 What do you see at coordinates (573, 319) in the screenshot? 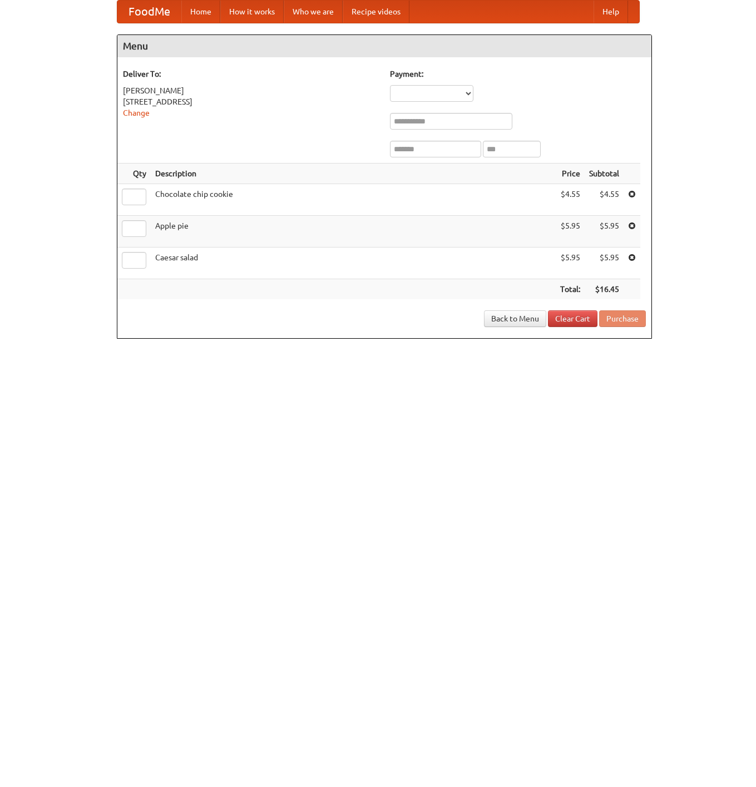
I see `a: Clear Cart` at bounding box center [573, 319].